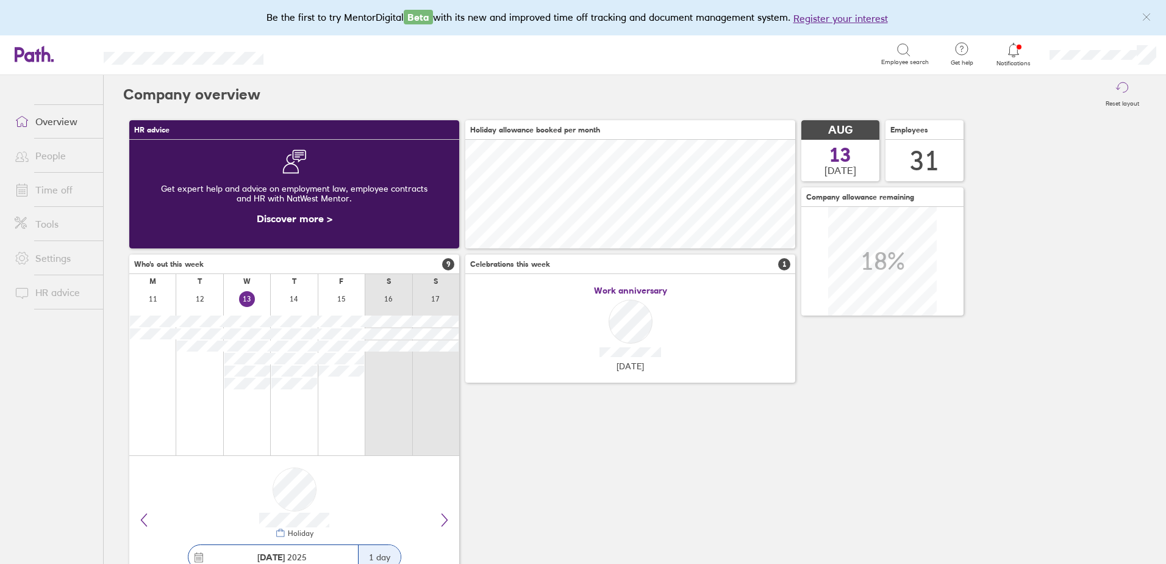 The image size is (1166, 564). Describe the element at coordinates (341, 281) in the screenshot. I see `div: F` at that location.